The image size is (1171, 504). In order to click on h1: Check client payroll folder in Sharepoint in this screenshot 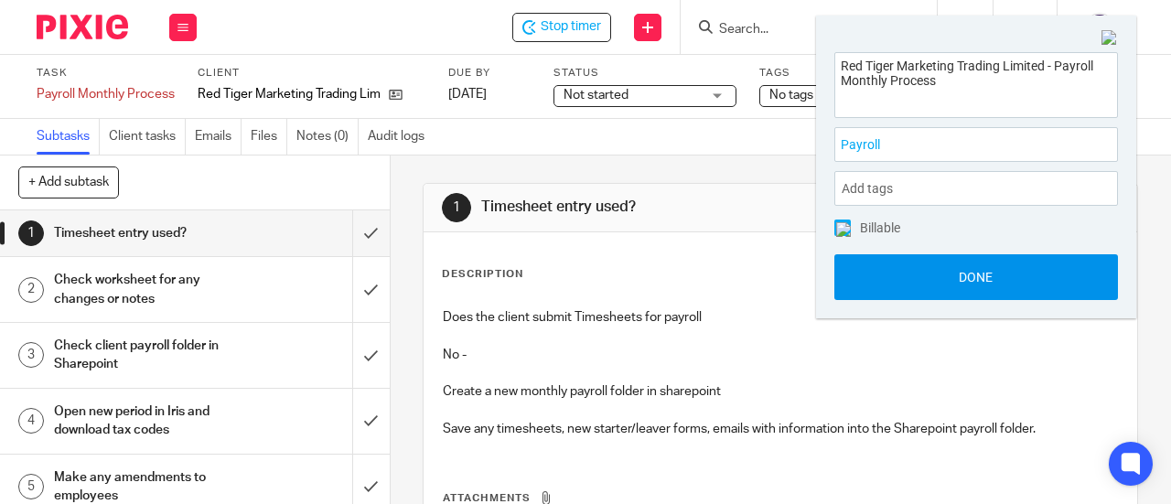, I will do `click(147, 355)`.